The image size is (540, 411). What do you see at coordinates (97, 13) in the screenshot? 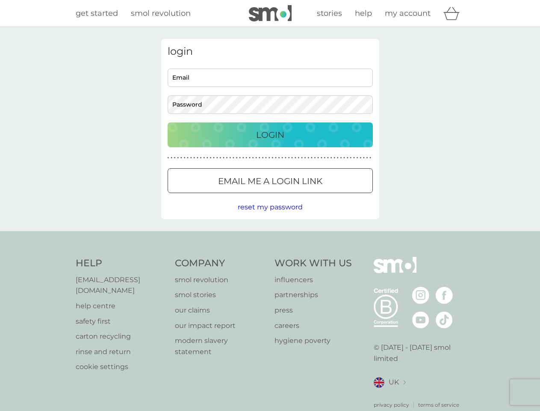
I see `span: get started` at bounding box center [97, 13].